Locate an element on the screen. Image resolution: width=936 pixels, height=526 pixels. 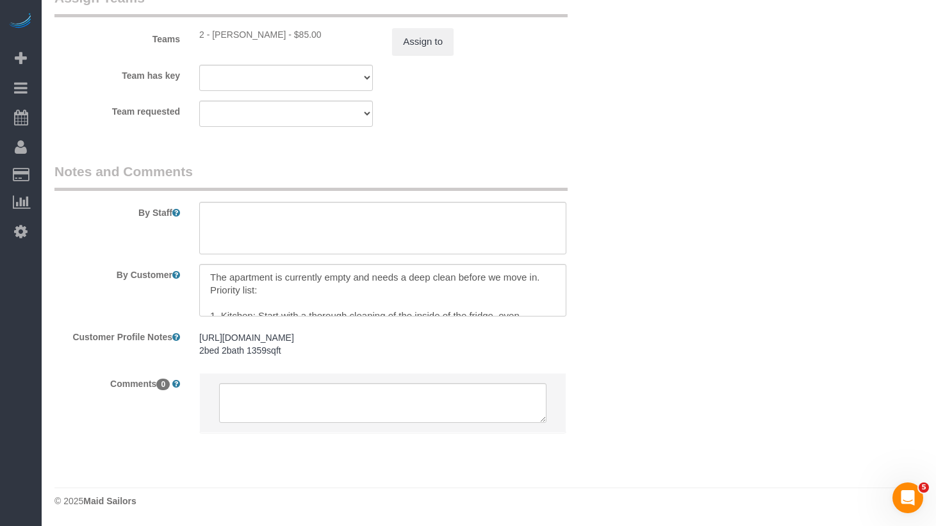
label: Team has key is located at coordinates (117, 73).